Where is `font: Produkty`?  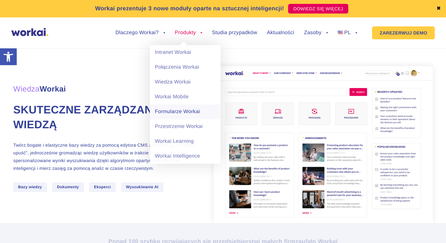 font: Produkty is located at coordinates (186, 32).